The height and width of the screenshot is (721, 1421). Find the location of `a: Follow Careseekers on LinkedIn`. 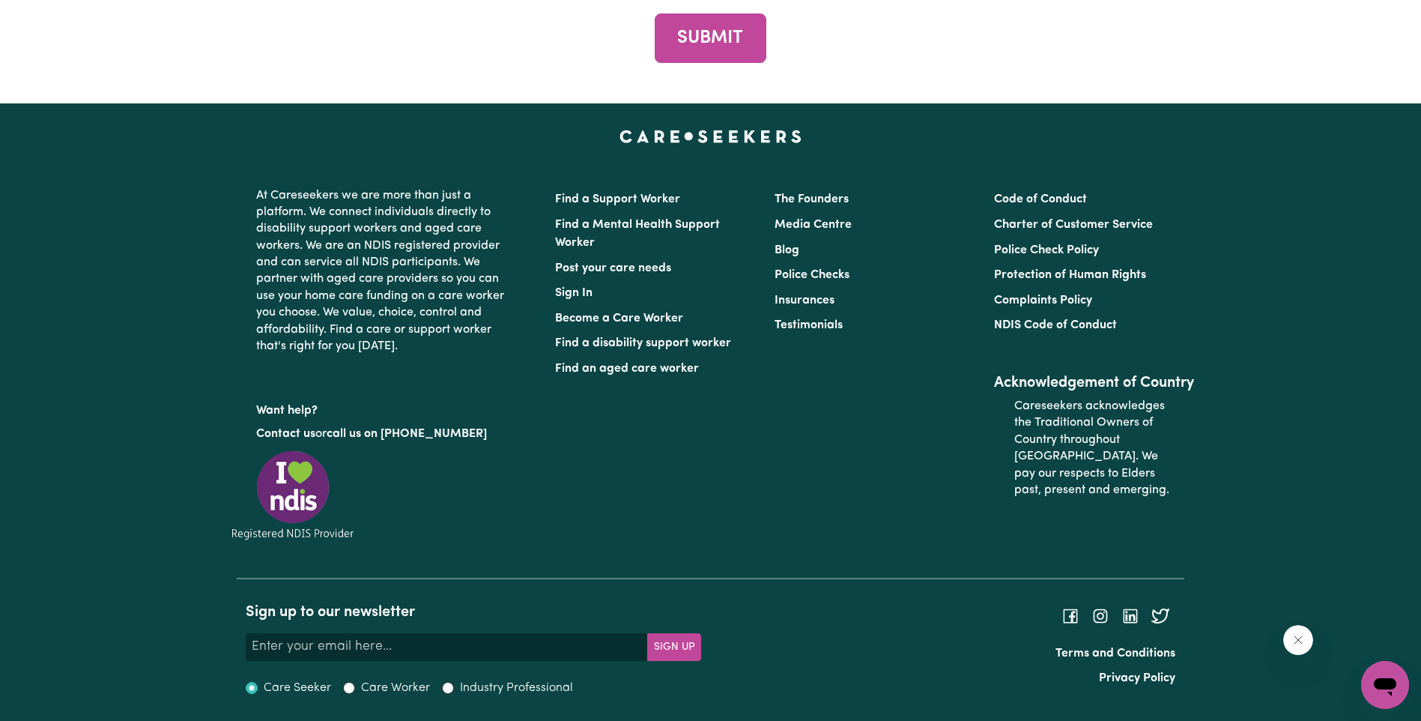

a: Follow Careseekers on LinkedIn is located at coordinates (1131, 616).